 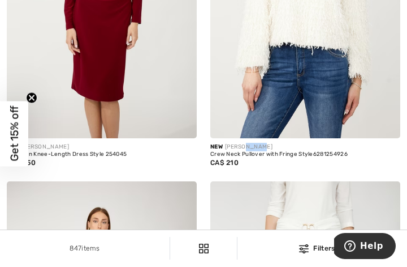 What do you see at coordinates (102, 154) in the screenshot?
I see `div: Bodycon Knee-Length Dress Style 254045` at bounding box center [102, 154].